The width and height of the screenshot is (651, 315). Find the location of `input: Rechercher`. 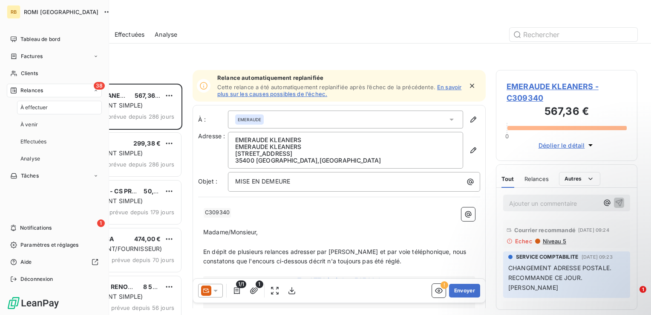

input: Rechercher is located at coordinates (574, 35).